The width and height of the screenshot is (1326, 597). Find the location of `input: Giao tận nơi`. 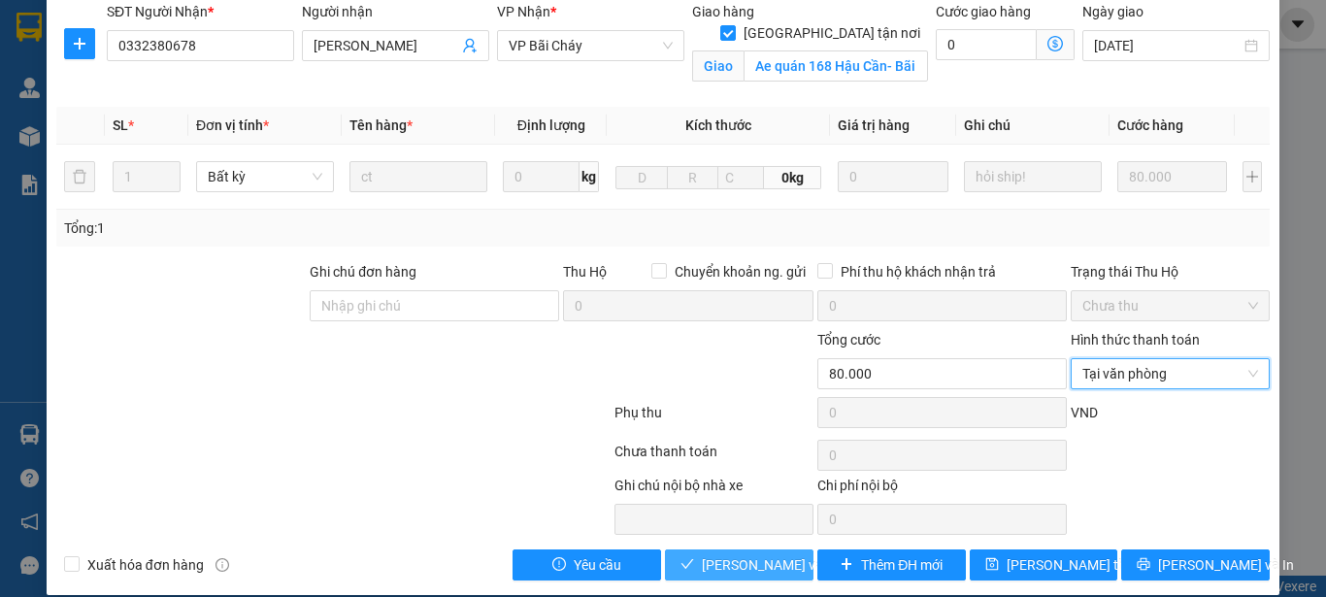

input: Giao tận nơi is located at coordinates (836, 66).